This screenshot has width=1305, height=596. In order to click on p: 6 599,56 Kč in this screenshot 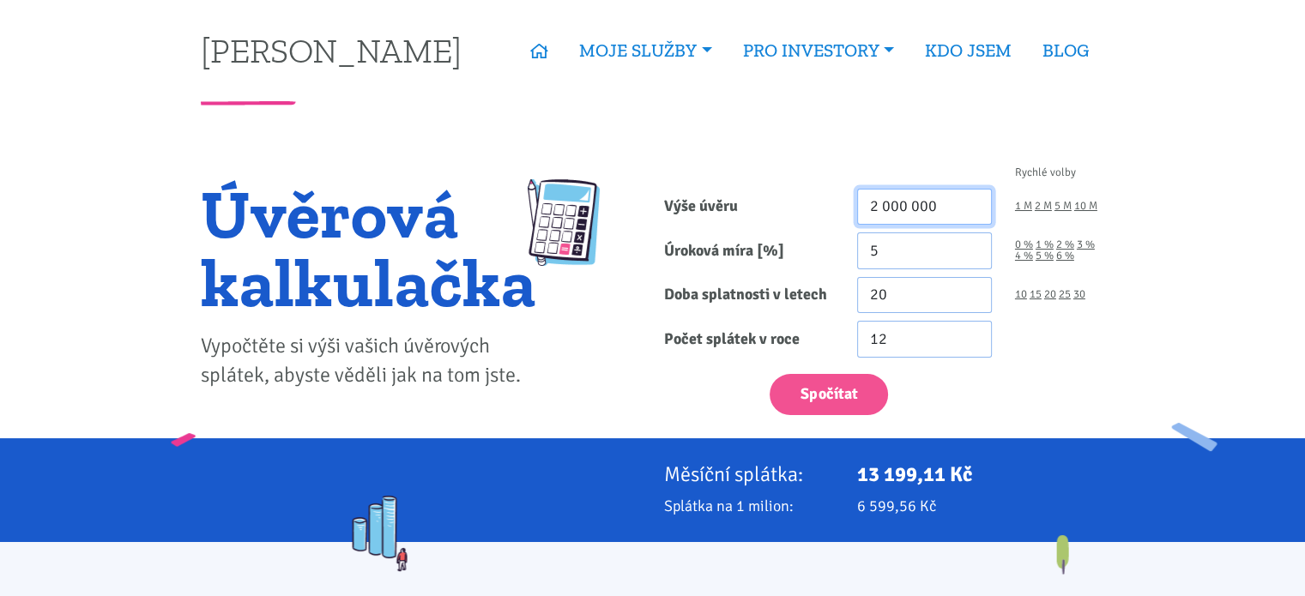, I will do `click(981, 506)`.